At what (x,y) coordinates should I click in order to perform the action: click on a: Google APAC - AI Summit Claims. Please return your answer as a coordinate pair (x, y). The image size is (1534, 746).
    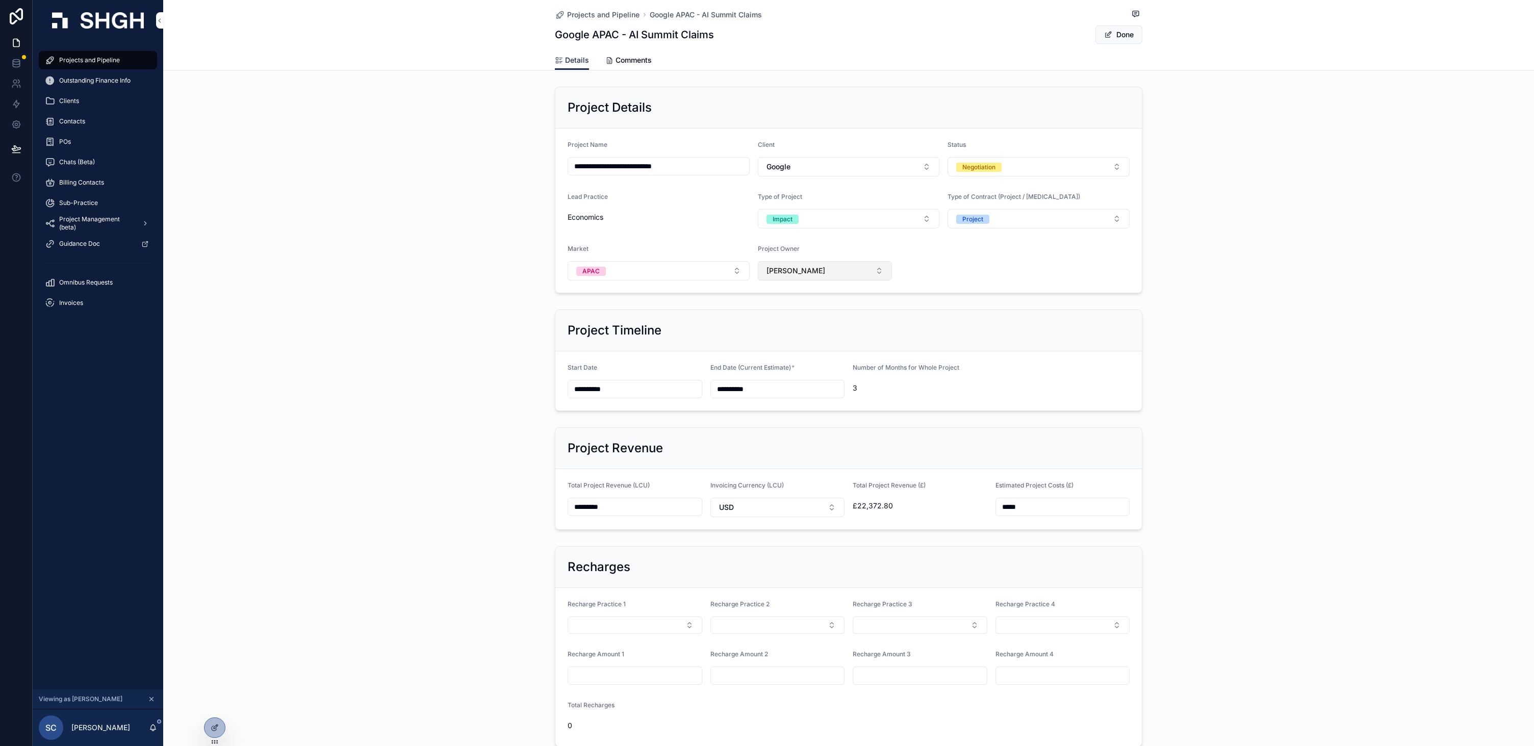
    Looking at the image, I should click on (706, 15).